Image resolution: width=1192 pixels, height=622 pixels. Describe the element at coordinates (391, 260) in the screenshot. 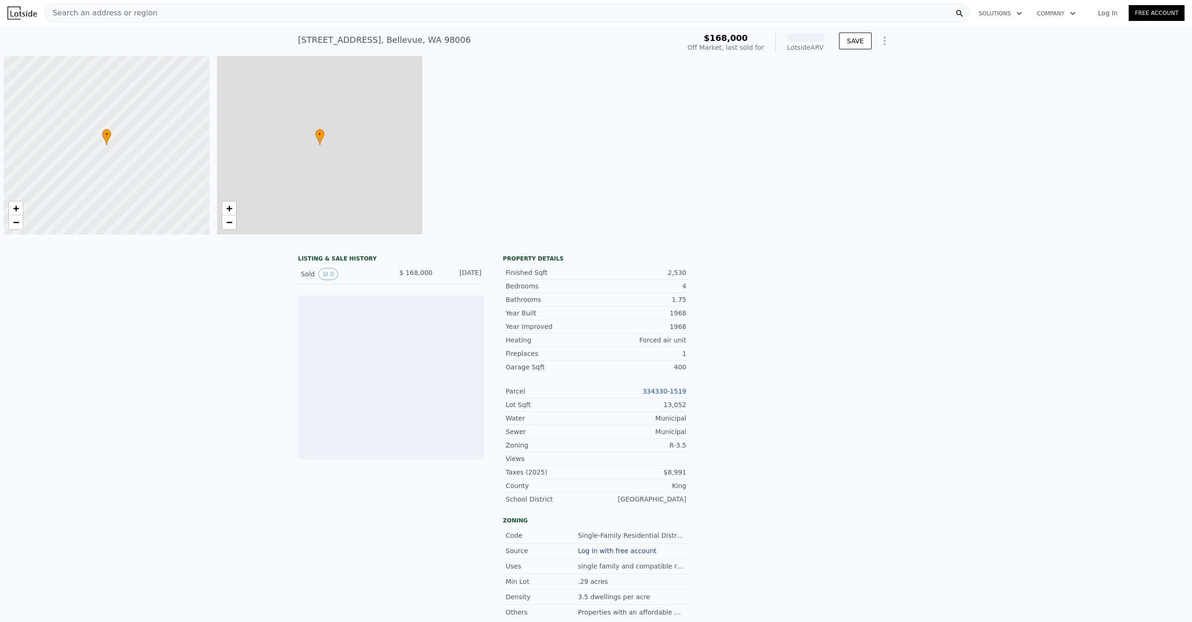

I see `div: LISTING & SALE HISTORY` at that location.